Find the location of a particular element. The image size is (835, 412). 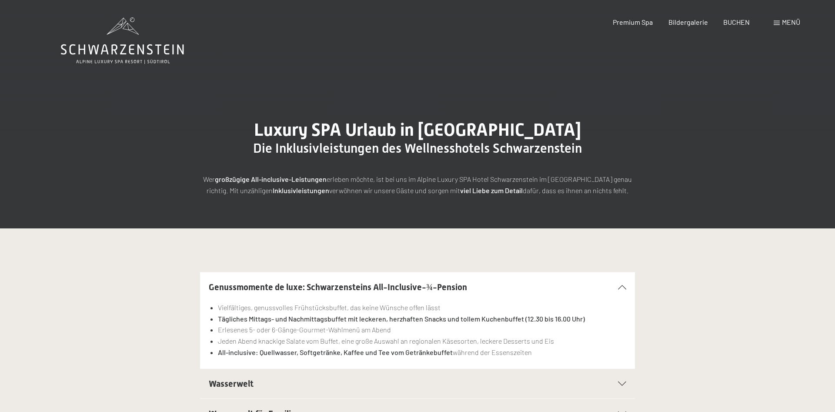

a: Bildergalerie is located at coordinates (688, 22).